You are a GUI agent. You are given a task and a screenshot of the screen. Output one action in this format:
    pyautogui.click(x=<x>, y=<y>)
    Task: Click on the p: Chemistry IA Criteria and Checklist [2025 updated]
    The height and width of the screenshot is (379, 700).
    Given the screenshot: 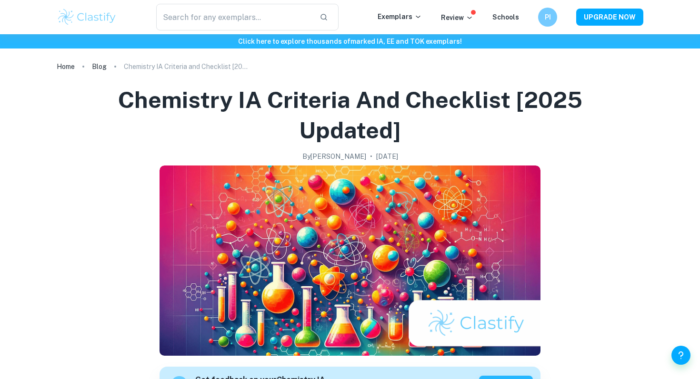 What is the action you would take?
    pyautogui.click(x=186, y=67)
    